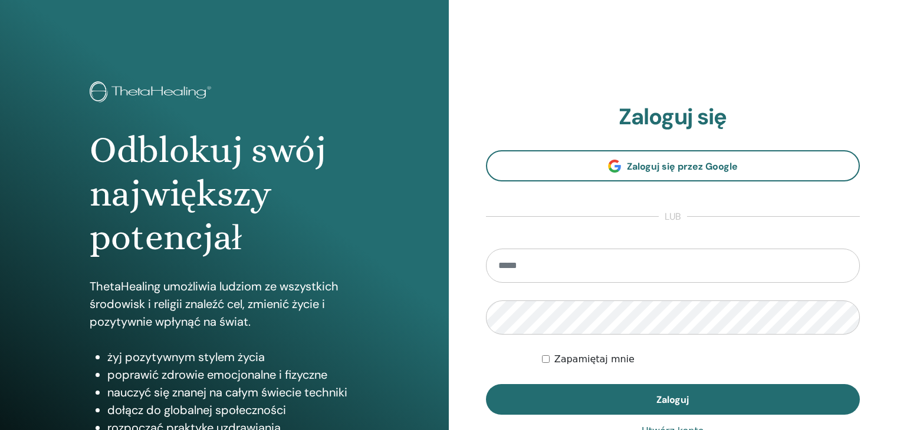 Image resolution: width=897 pixels, height=430 pixels. What do you see at coordinates (673, 117) in the screenshot?
I see `h2: Zaloguj się` at bounding box center [673, 117].